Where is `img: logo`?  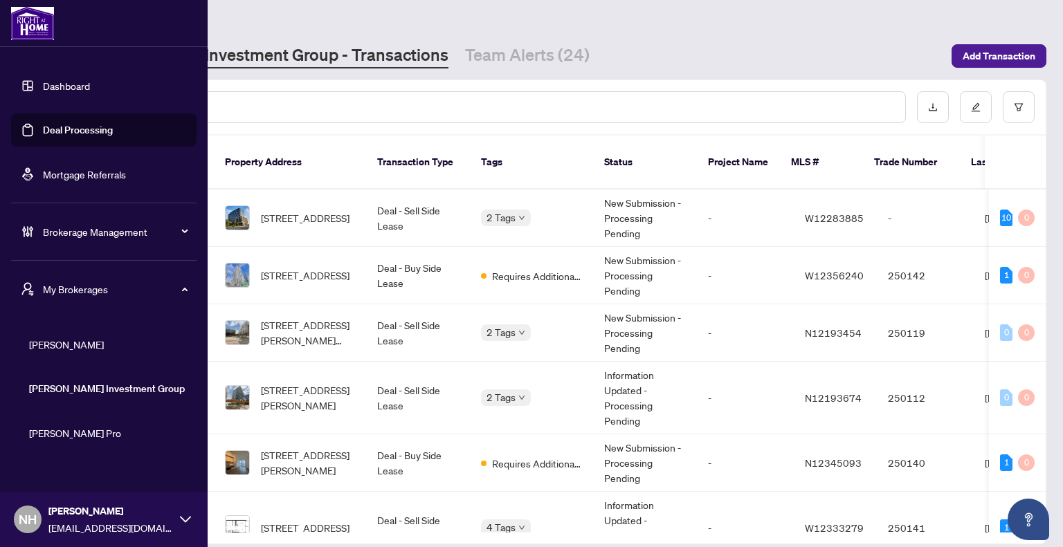 img: logo is located at coordinates (33, 24).